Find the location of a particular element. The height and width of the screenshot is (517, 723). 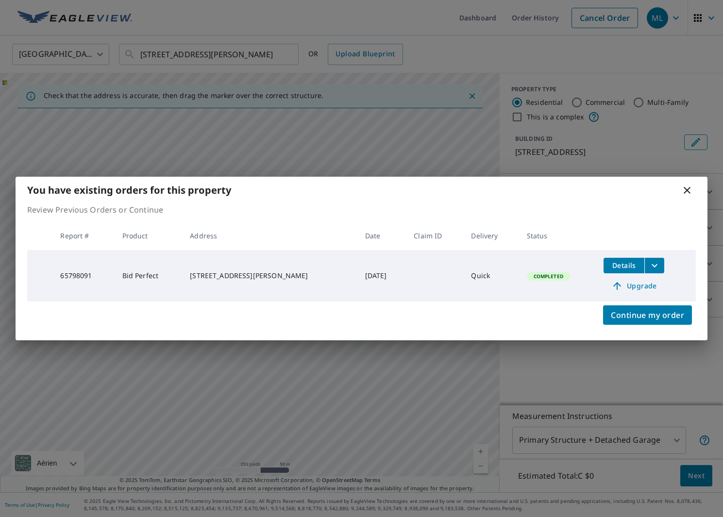

button: filesDropdownBtn-65798091 is located at coordinates (654, 266).